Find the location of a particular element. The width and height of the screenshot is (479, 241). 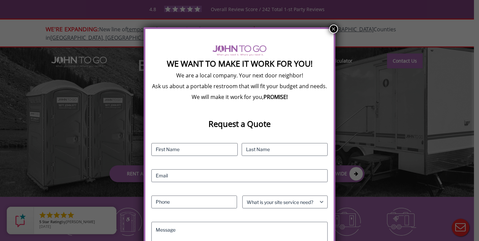

img: logo of viptogo is located at coordinates (240, 50).